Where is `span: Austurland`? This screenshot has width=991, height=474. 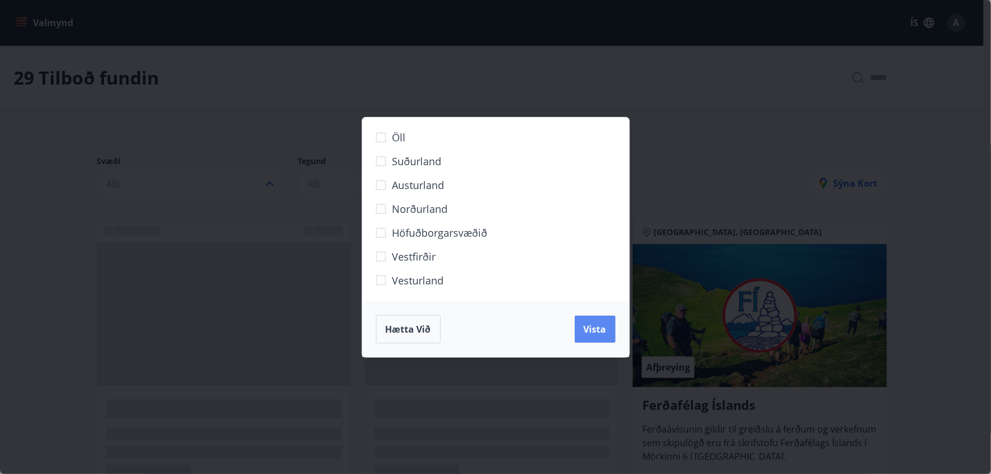
span: Austurland is located at coordinates (419, 185).